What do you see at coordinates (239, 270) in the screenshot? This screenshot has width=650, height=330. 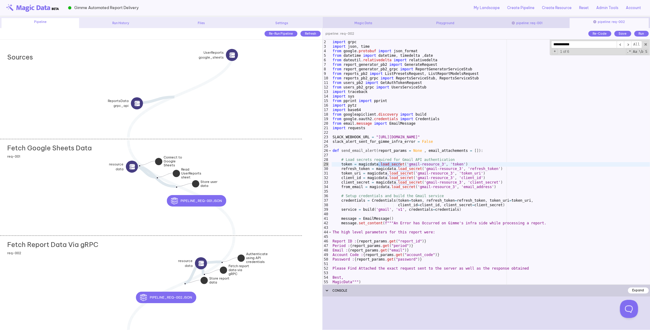 I see `strong: Fetch report data via gRPC` at bounding box center [239, 270].